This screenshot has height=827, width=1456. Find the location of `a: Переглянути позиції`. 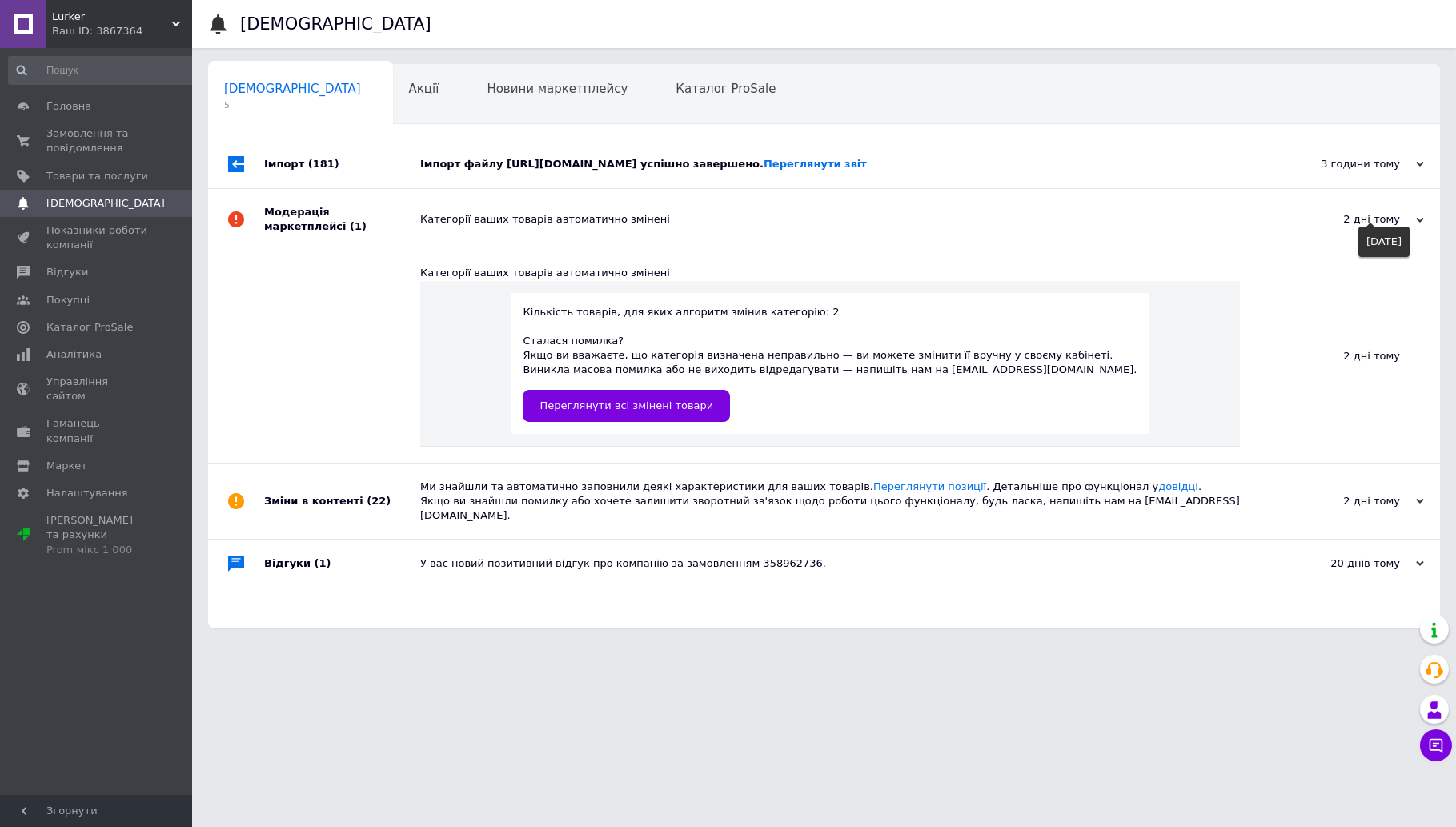

a: Переглянути позиції is located at coordinates (929, 486).